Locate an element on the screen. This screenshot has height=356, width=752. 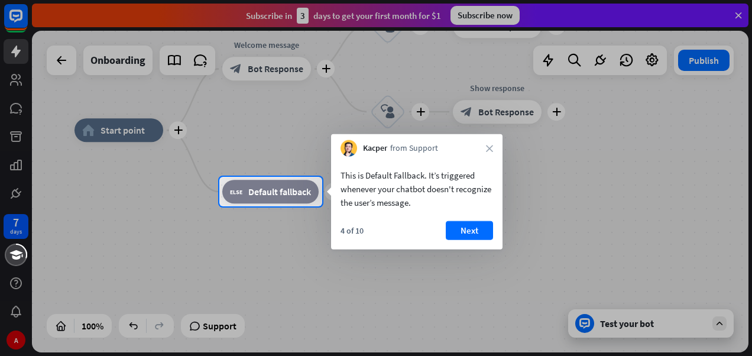
button: Next is located at coordinates (470, 231).